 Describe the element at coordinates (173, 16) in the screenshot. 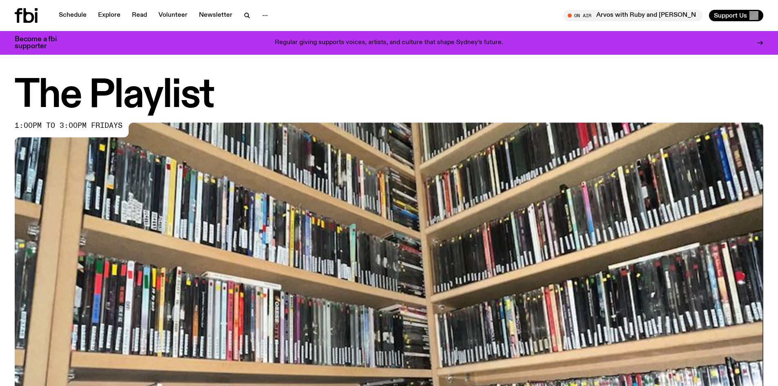

I see `a: Volunteer` at that location.